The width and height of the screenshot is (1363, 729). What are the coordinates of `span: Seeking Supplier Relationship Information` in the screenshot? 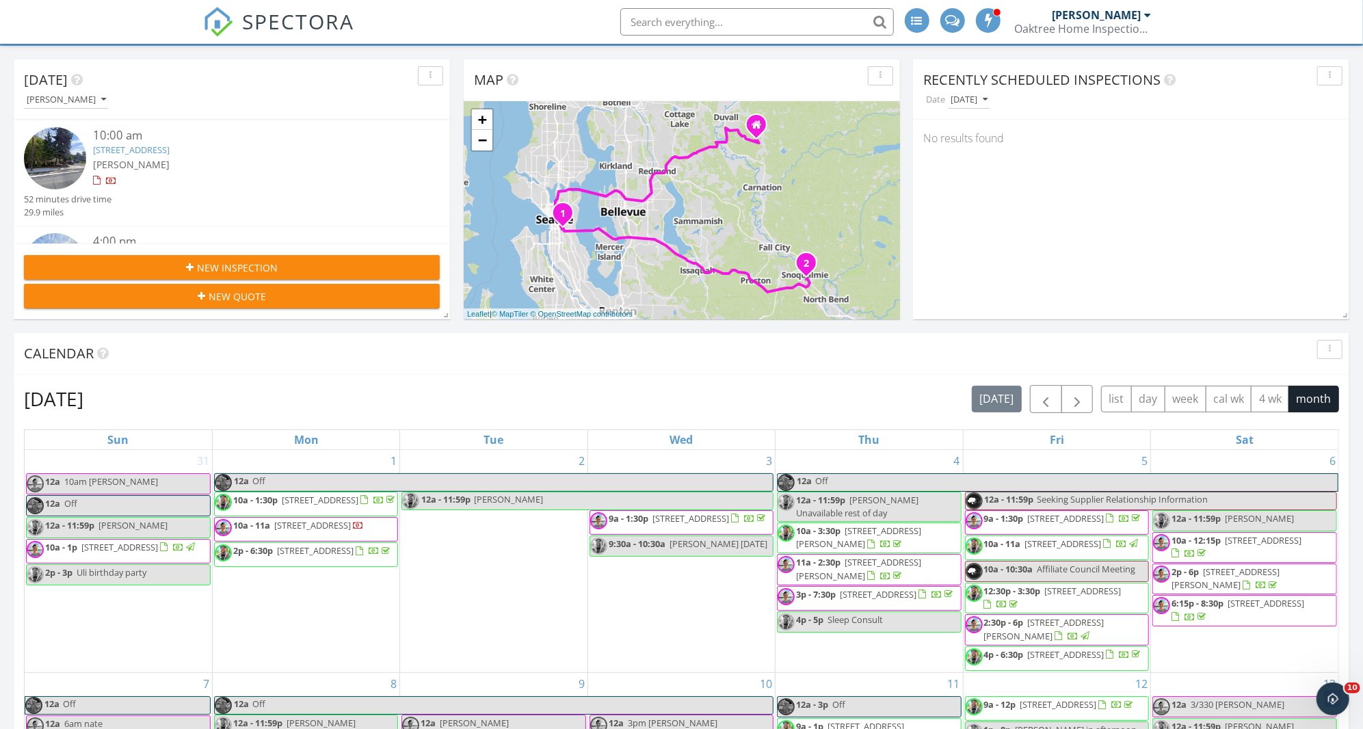 It's located at (1123, 499).